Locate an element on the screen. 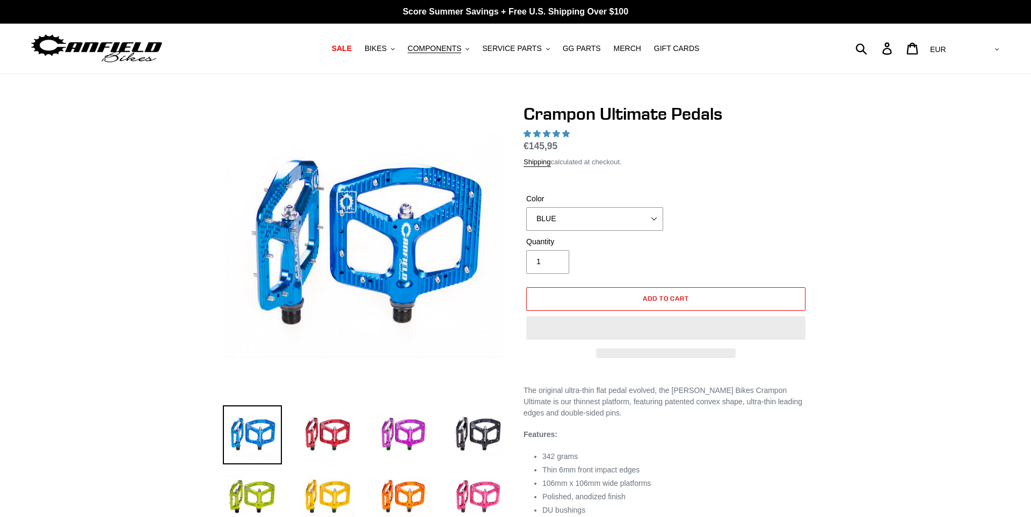 The width and height of the screenshot is (1031, 517). li: 342 grams is located at coordinates (675, 457).